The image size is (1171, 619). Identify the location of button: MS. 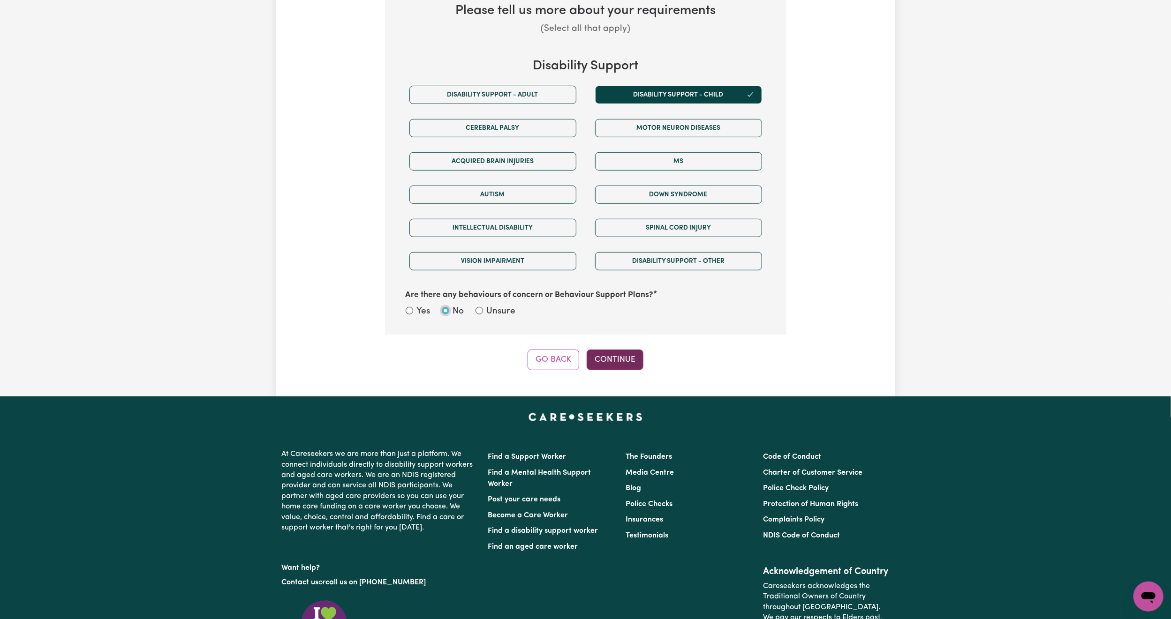
(678, 161).